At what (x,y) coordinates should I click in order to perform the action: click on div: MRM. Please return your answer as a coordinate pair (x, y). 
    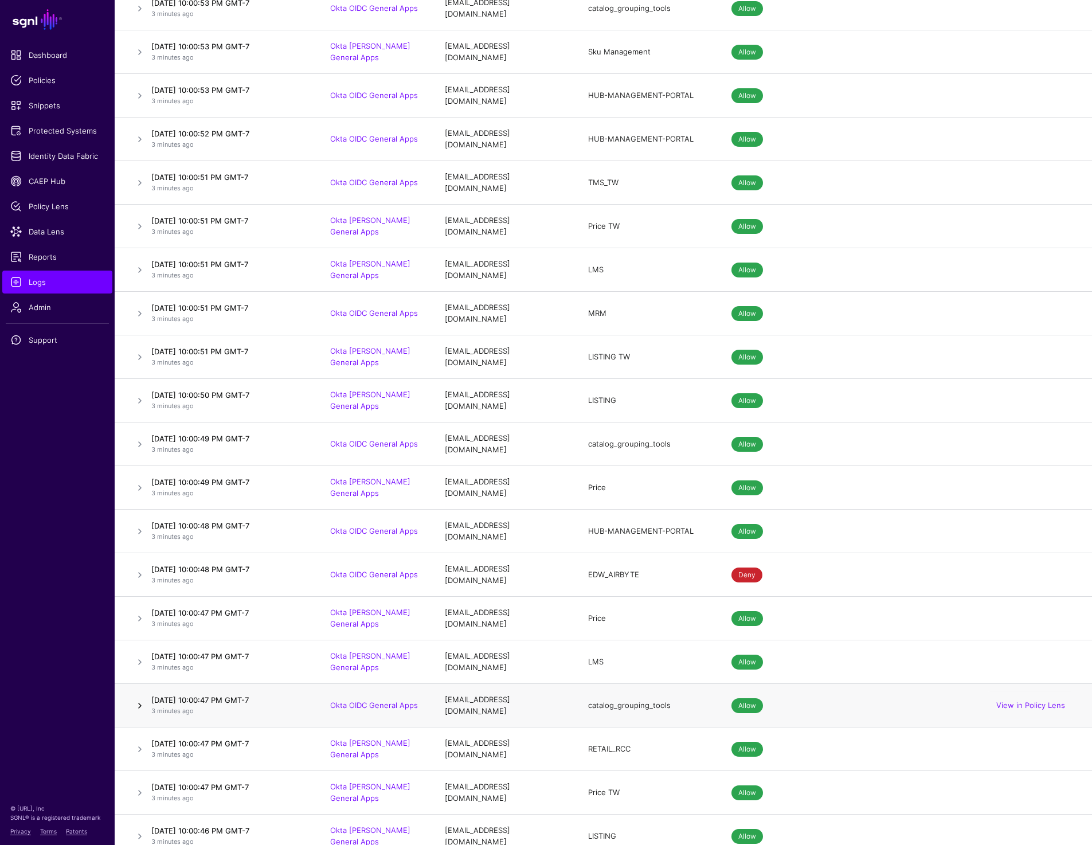
    Looking at the image, I should click on (648, 314).